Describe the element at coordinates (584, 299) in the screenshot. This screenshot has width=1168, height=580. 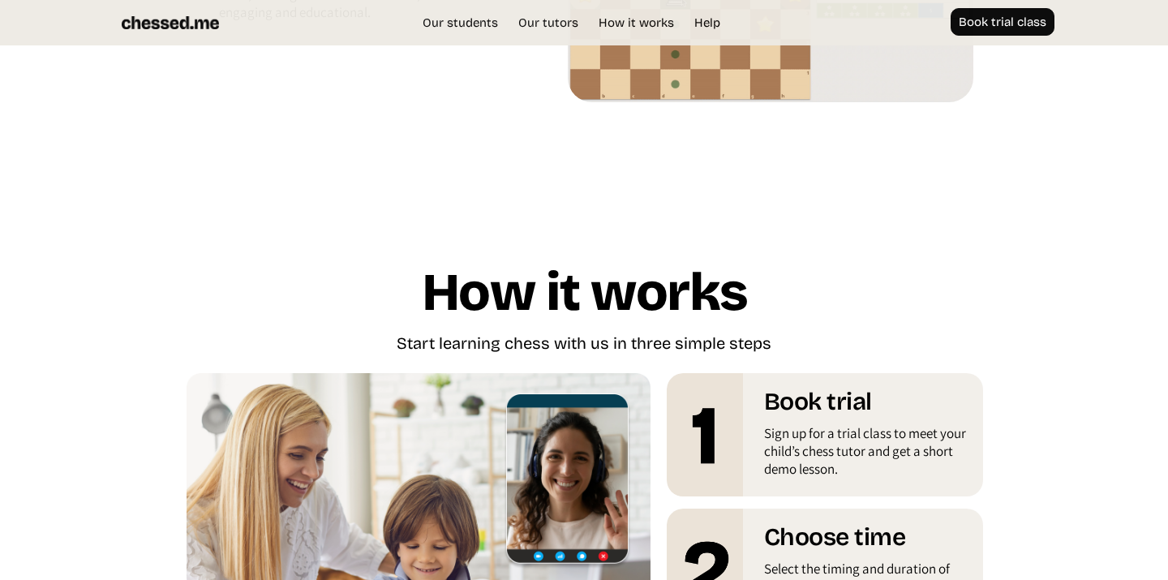
I see `h1: How it works` at that location.